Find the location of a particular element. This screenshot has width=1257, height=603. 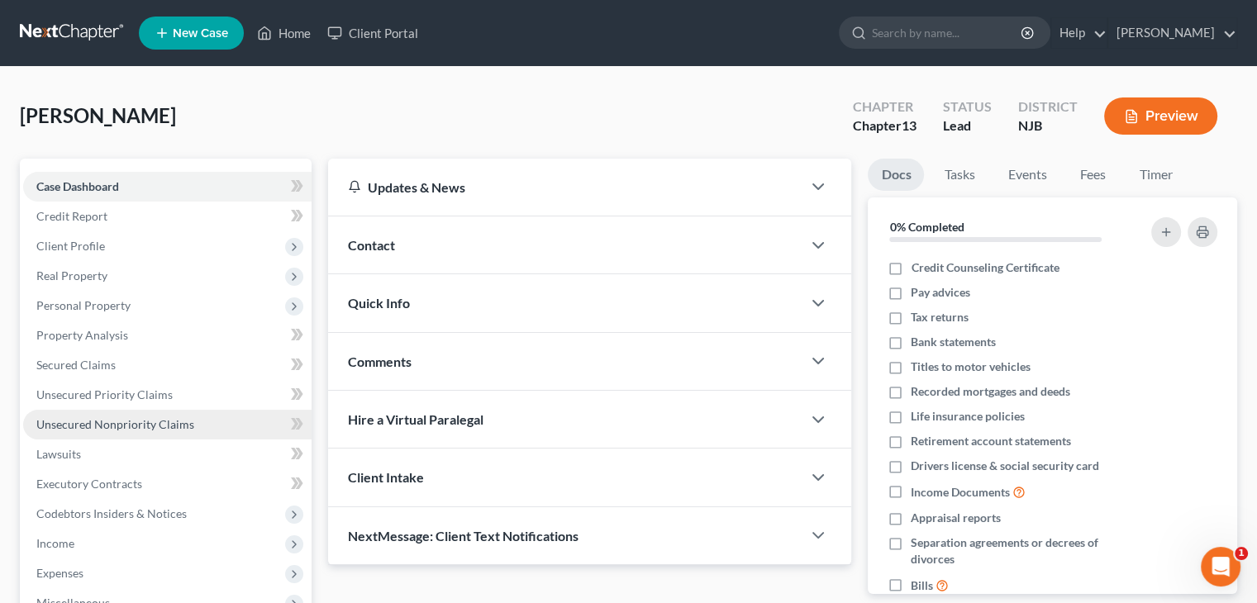

span: Credit Report is located at coordinates (72, 216).